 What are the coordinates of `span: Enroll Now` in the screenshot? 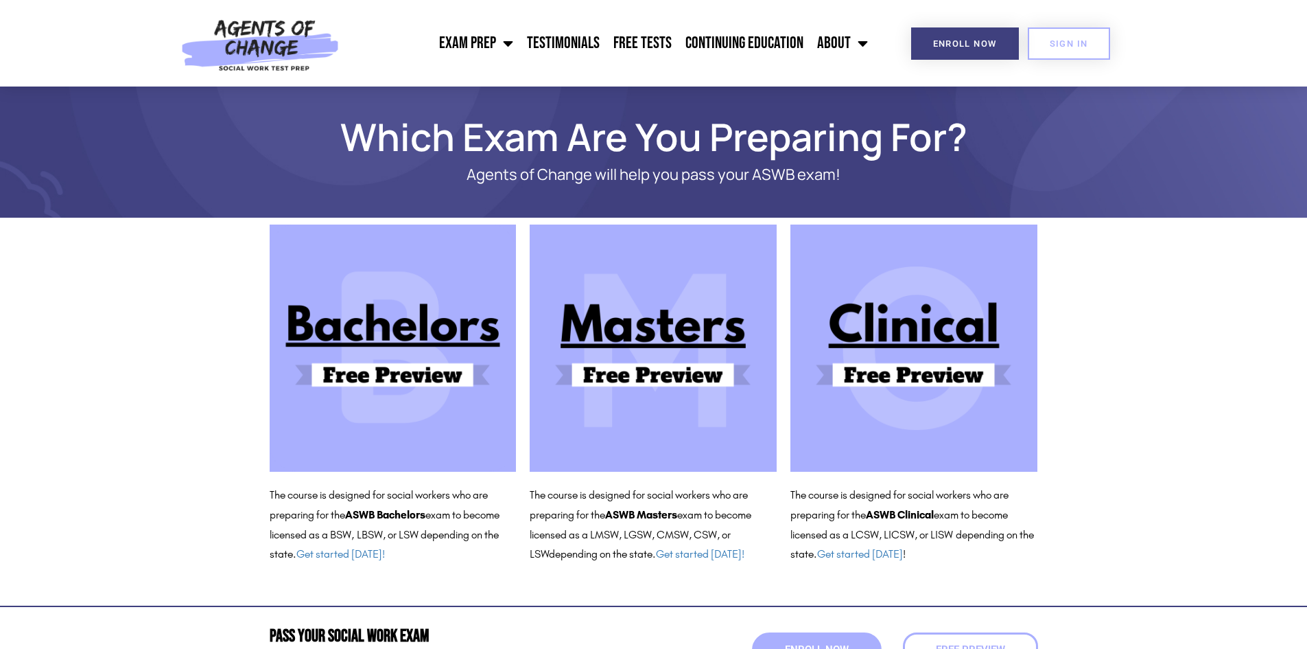 It's located at (965, 43).